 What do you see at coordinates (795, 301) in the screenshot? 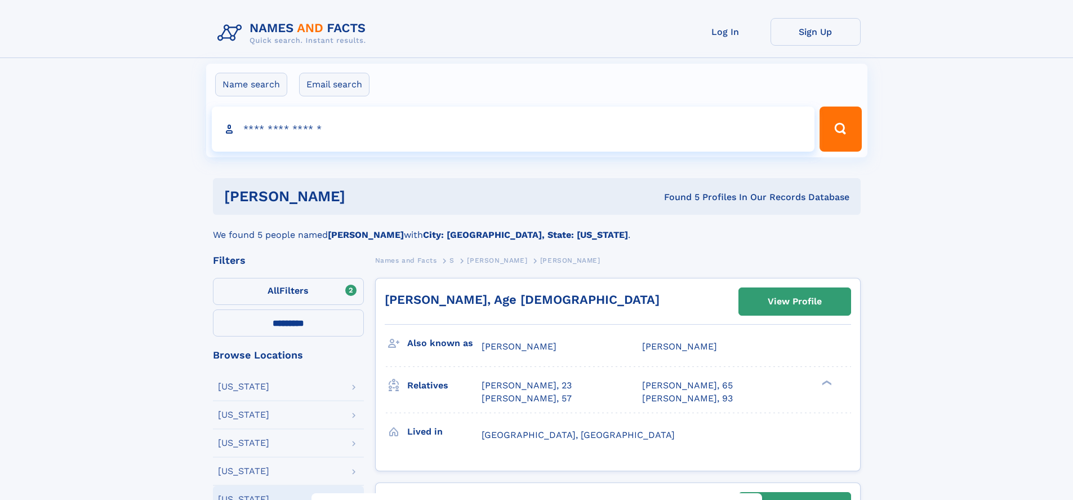
I see `a: View Profile` at bounding box center [795, 301].